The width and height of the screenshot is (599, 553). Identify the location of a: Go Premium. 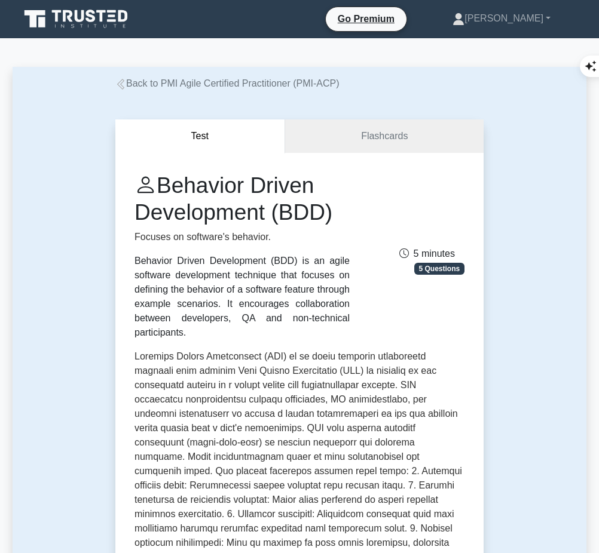
(366, 19).